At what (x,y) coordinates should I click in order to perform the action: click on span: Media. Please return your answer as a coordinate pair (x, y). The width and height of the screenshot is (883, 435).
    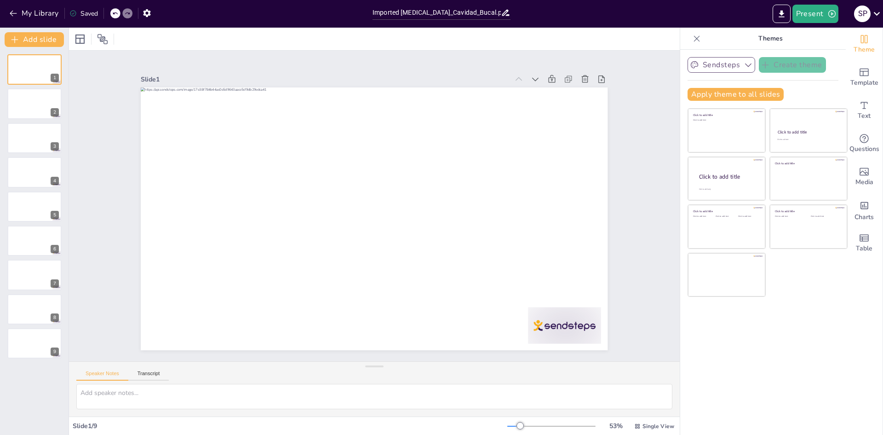
    Looking at the image, I should click on (864, 182).